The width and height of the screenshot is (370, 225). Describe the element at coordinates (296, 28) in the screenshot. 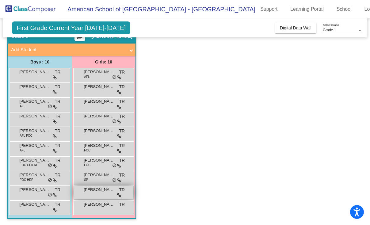

I see `span: Digital Data Wall` at that location.